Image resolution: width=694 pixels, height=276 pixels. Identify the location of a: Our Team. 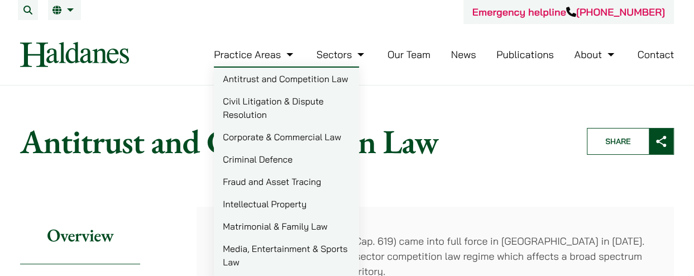
(409, 54).